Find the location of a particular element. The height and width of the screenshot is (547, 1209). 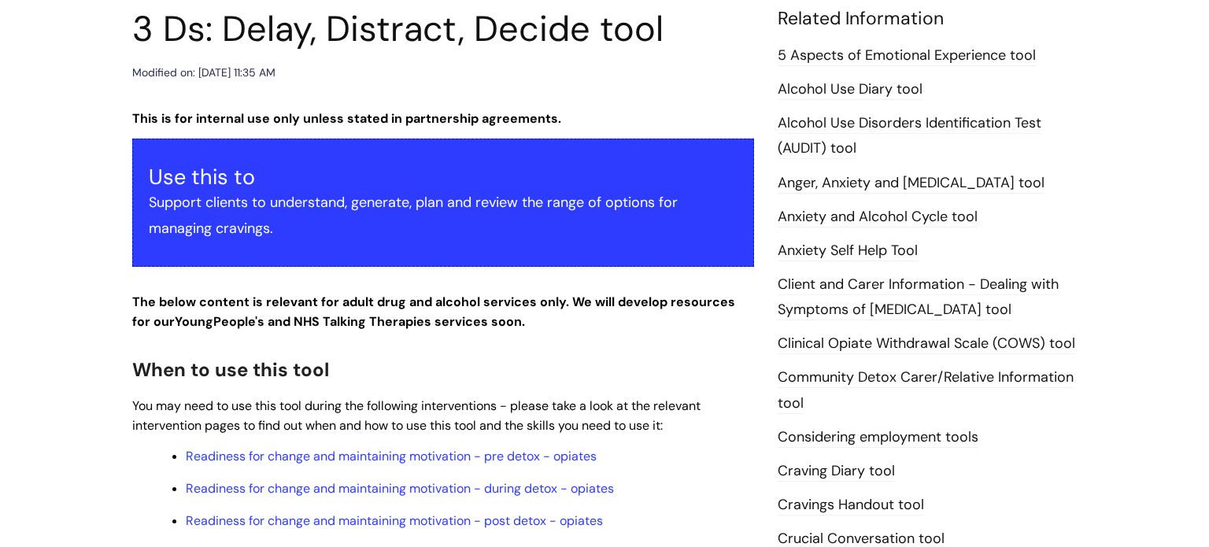

a: Alcohol Use Disorders Identification Test (AUDIT) tool is located at coordinates (909, 136).